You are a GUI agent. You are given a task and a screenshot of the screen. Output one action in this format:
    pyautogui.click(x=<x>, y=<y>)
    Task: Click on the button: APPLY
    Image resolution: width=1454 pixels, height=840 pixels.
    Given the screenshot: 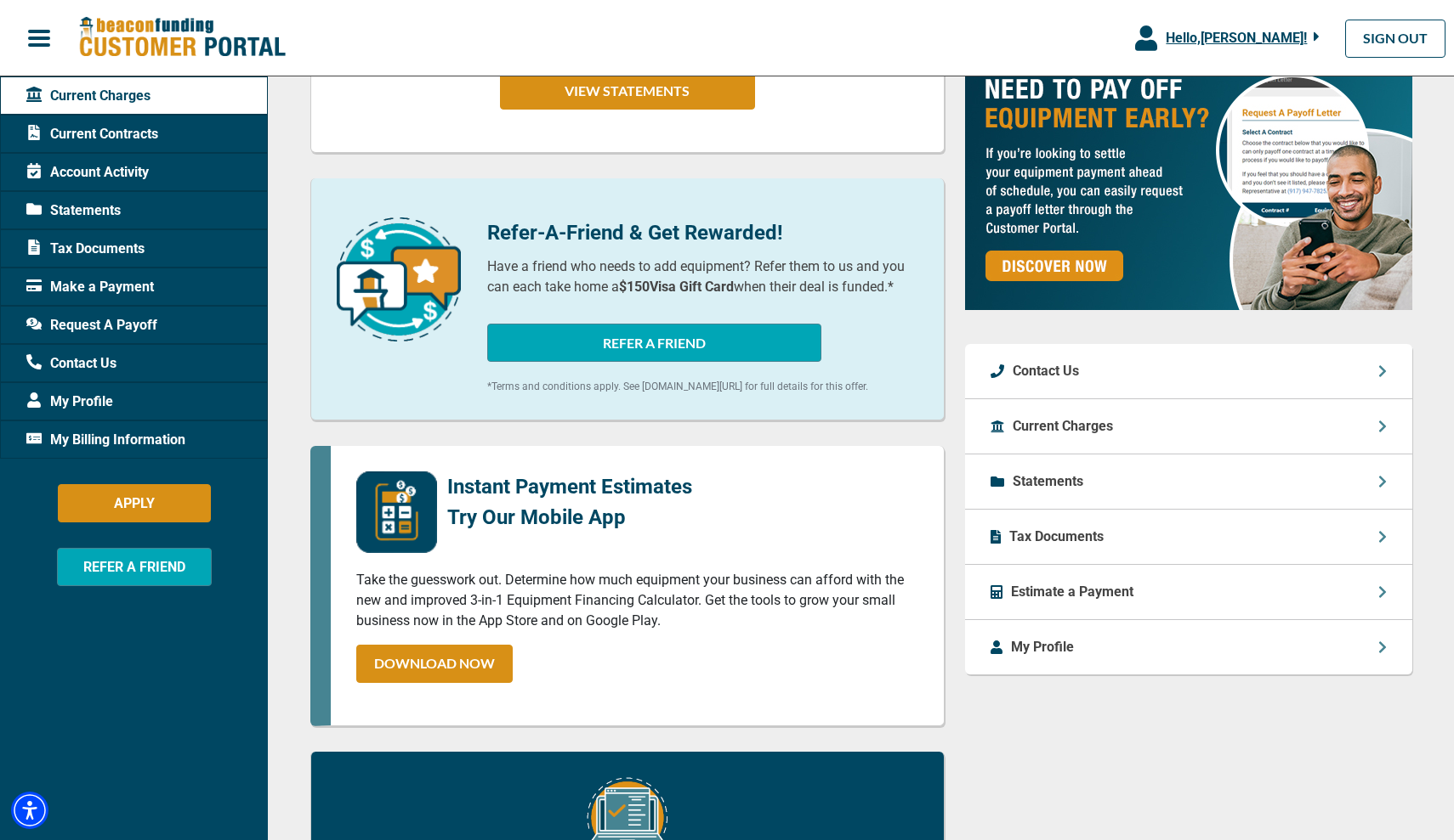 What is the action you would take?
    pyautogui.click(x=134, y=503)
    